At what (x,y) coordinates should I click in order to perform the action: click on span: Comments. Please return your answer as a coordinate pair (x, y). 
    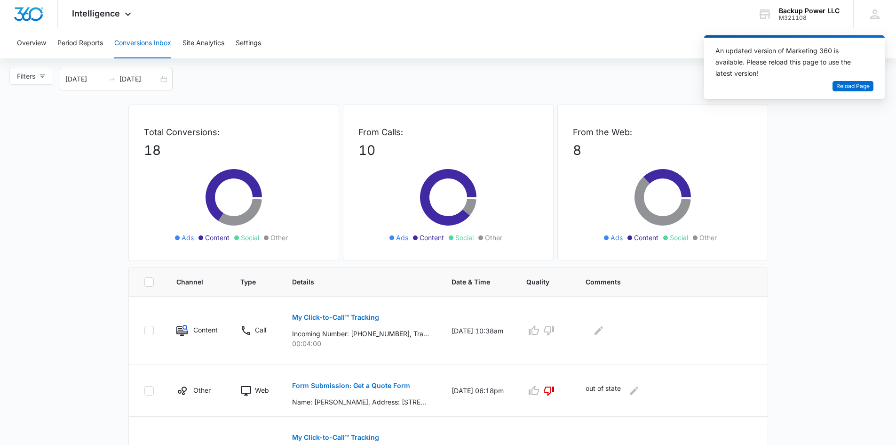
    Looking at the image, I should click on (662, 281).